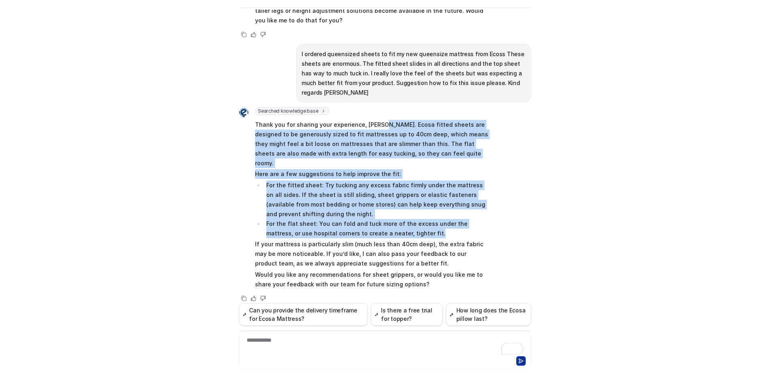 The width and height of the screenshot is (770, 379). Describe the element at coordinates (407, 315) in the screenshot. I see `button: Is there a free trial for topper?` at that location.